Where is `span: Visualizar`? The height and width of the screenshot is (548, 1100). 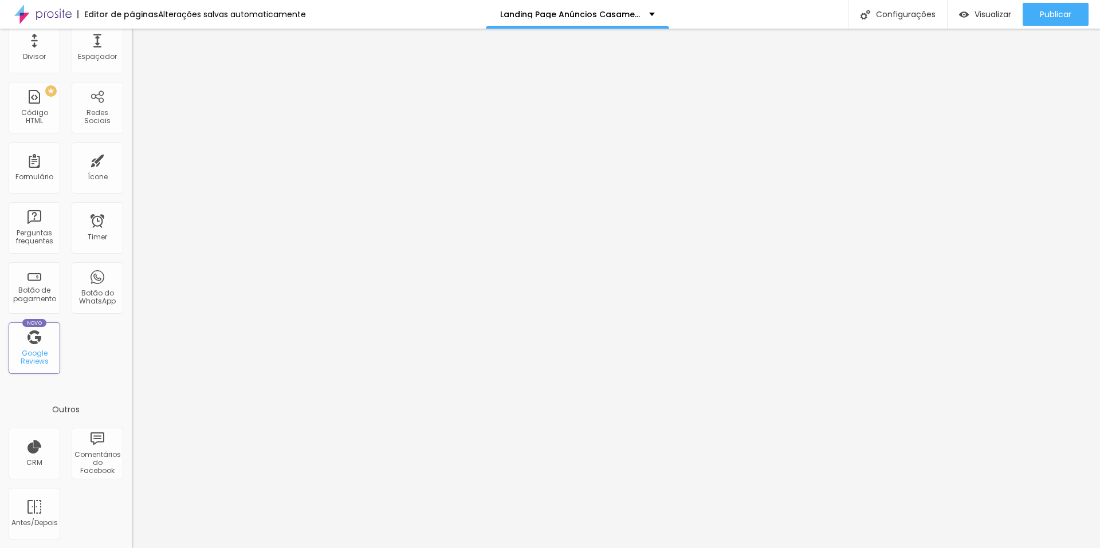
span: Visualizar is located at coordinates (993, 14).